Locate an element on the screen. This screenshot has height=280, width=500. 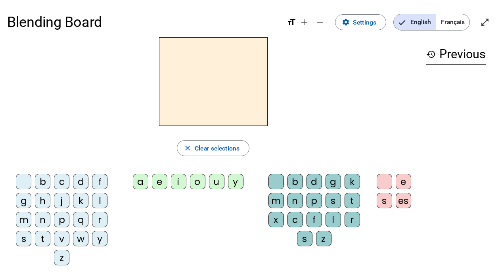
span: Français is located at coordinates (453, 22).